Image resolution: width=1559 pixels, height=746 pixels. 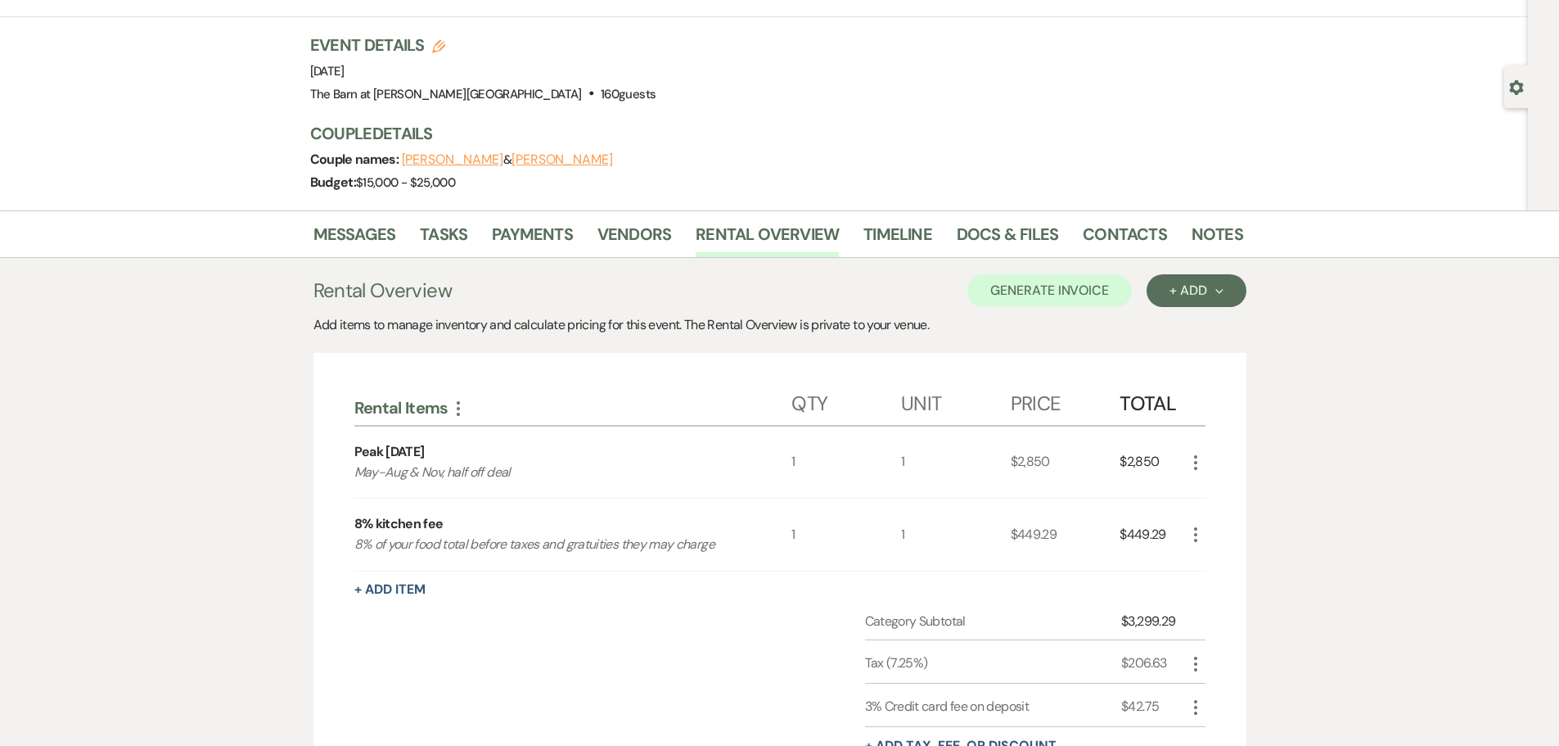 I want to click on button: Open lead details, so click(x=1517, y=86).